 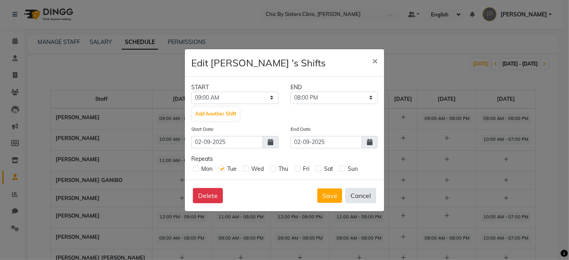 I want to click on div: START, so click(x=235, y=87).